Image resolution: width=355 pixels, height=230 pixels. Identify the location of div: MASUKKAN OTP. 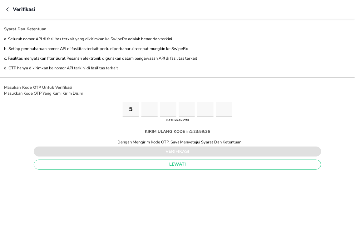
(177, 121).